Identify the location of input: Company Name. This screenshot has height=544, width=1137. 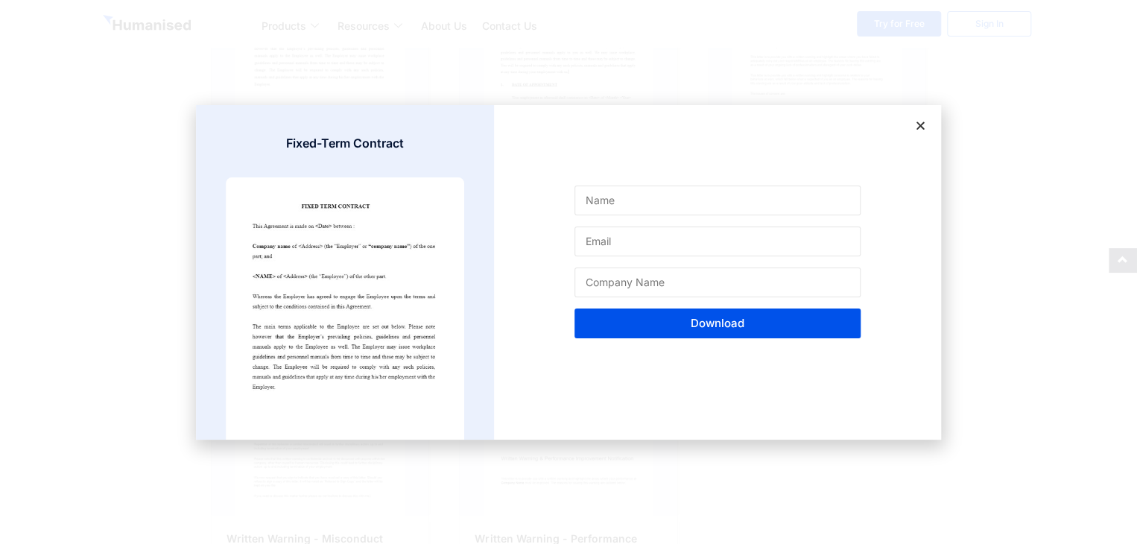
(717, 282).